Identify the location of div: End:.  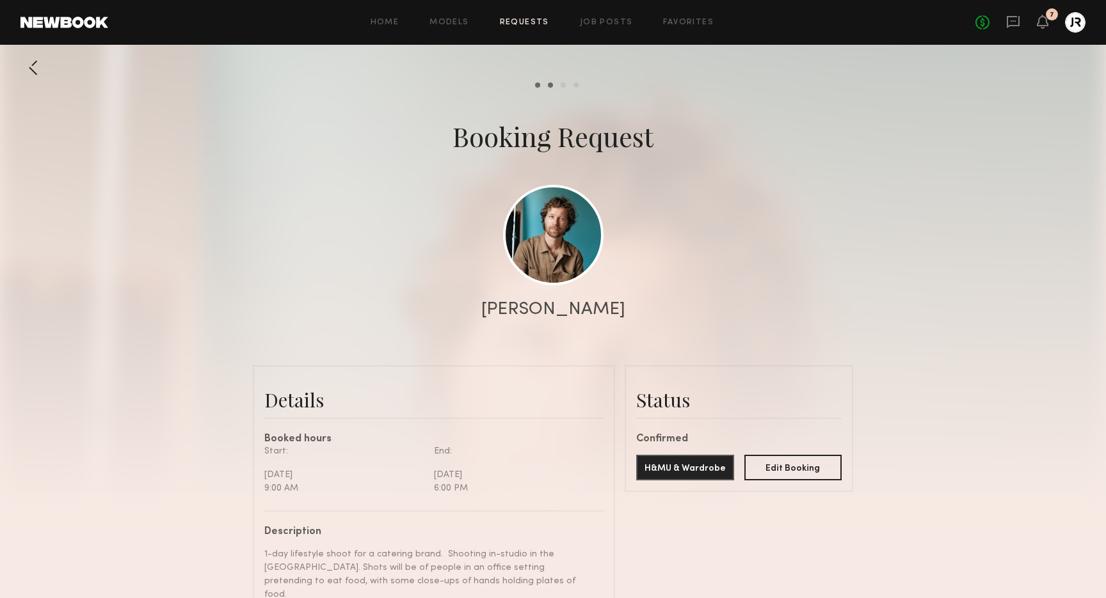
(514, 451).